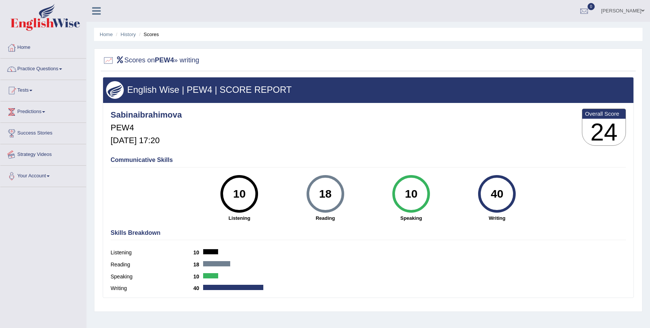 This screenshot has height=328, width=650. What do you see at coordinates (152, 288) in the screenshot?
I see `label: Writing` at bounding box center [152, 288].